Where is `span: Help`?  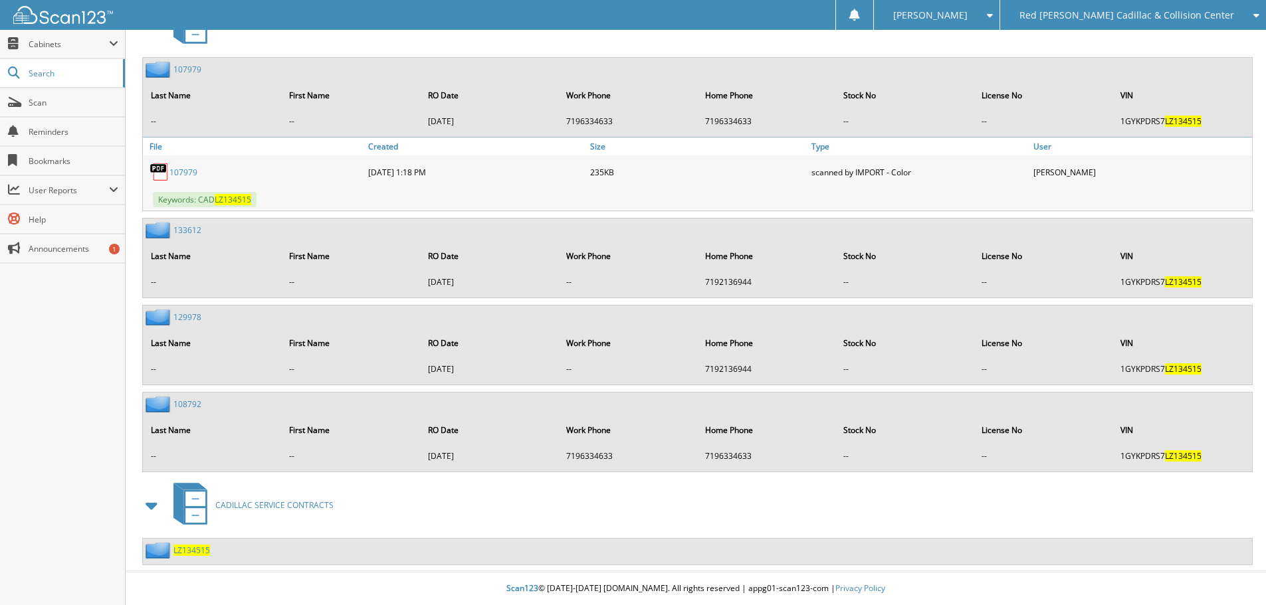
span: Help is located at coordinates (73, 219).